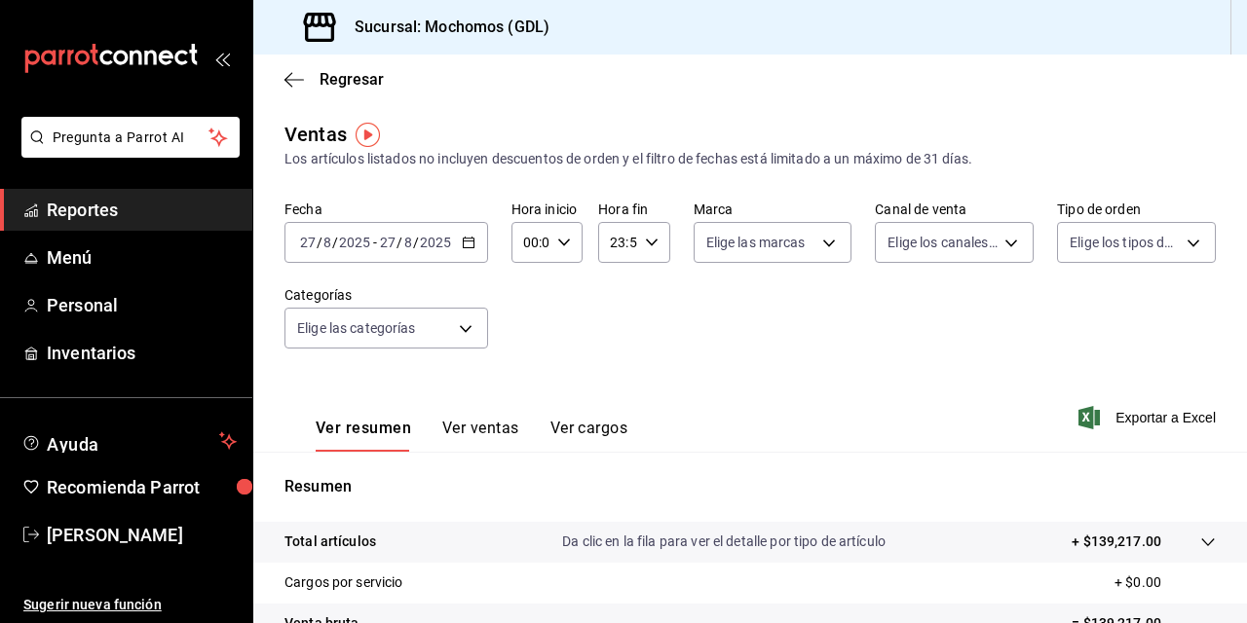  What do you see at coordinates (93, 605) in the screenshot?
I see `font: Sugerir nueva función` at bounding box center [93, 605].